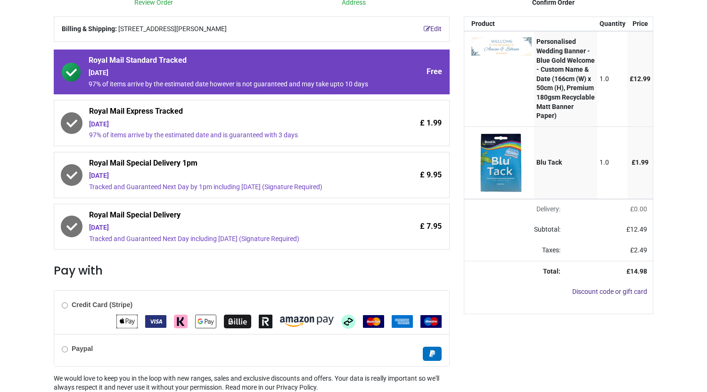 The height and width of the screenshot is (392, 707). I want to click on img: Apple Pay, so click(127, 321).